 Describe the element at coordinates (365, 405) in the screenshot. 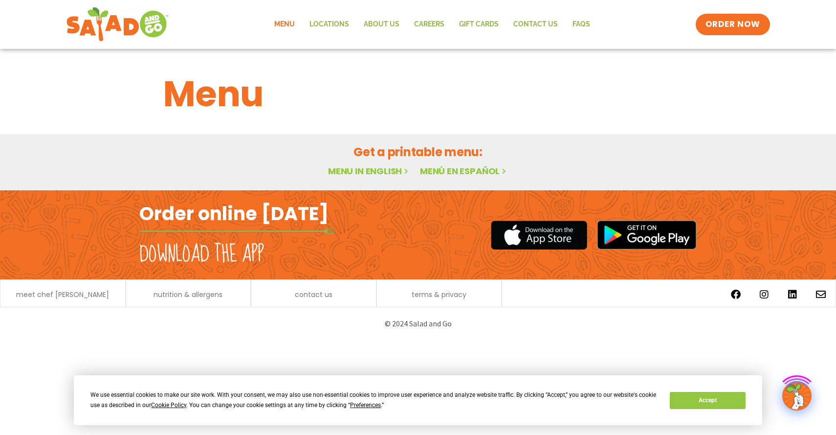

I see `span: Preferences` at that location.